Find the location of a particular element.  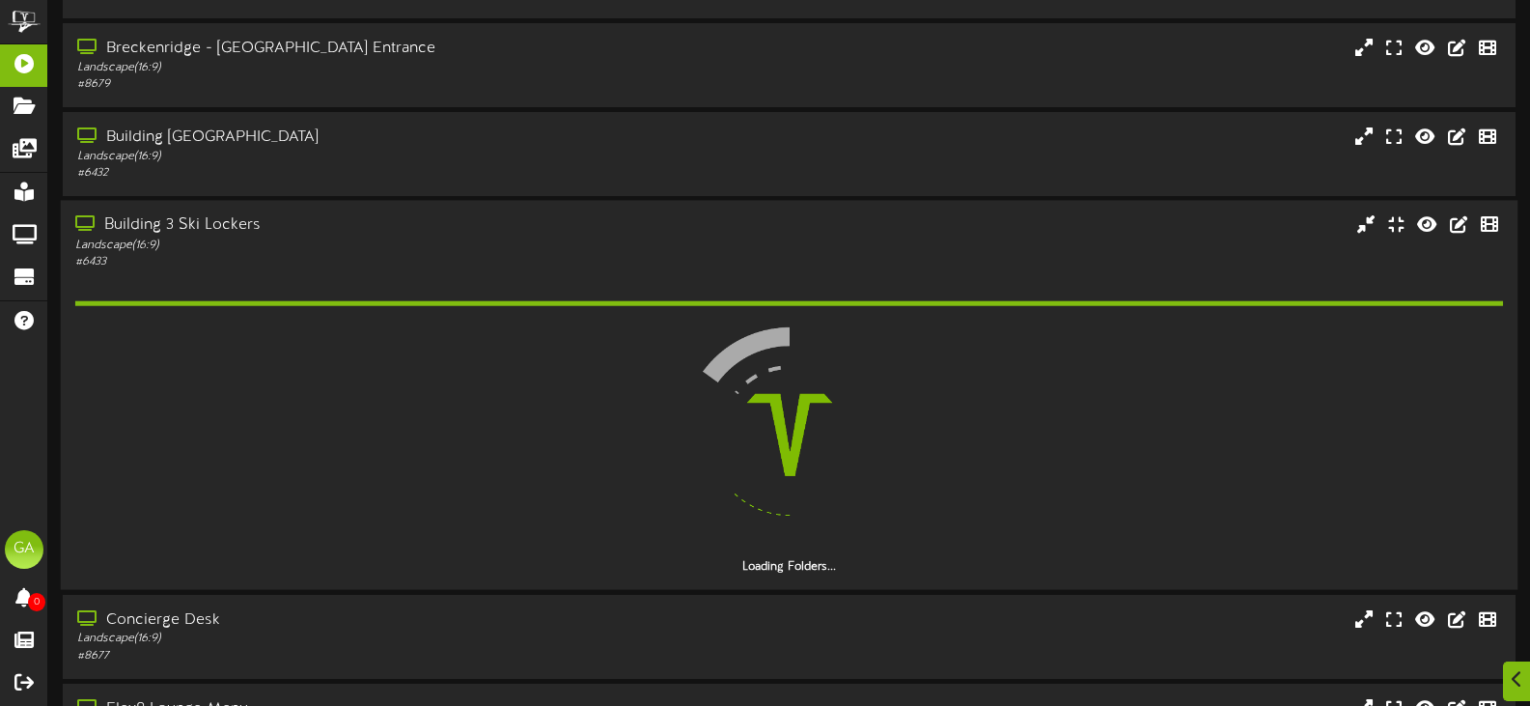

img: loading-spinner-4.png is located at coordinates (789, 434).